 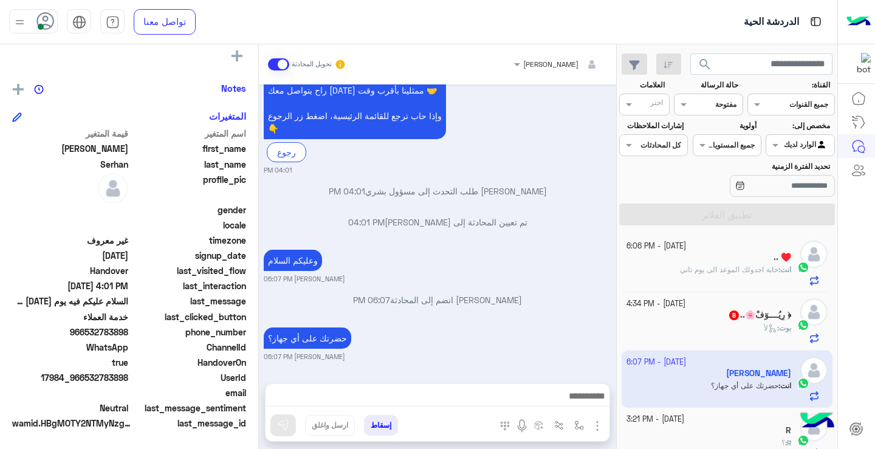 What do you see at coordinates (73, 423) in the screenshot?
I see `span: wamid.HBgMOTY2NTMyNzgzODk4FQIAEhgUM0EyRDlCNDMxOTU5Qzg3QTk2MUYA` at bounding box center [73, 423].